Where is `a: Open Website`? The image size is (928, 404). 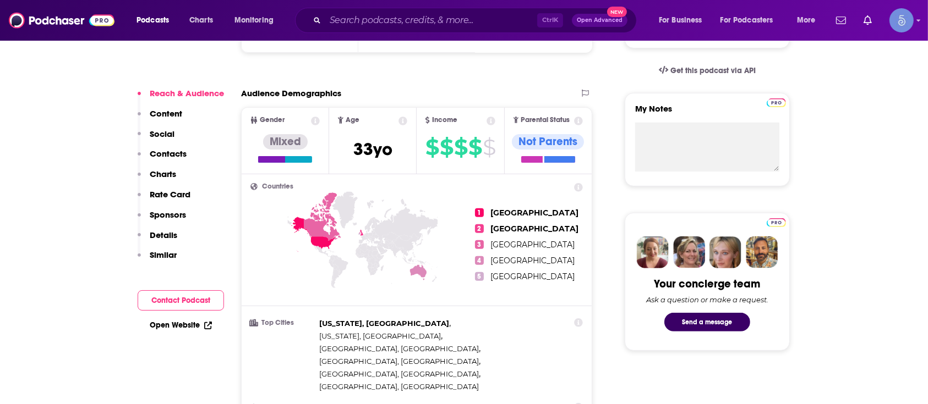 a: Open Website is located at coordinates (180, 325).